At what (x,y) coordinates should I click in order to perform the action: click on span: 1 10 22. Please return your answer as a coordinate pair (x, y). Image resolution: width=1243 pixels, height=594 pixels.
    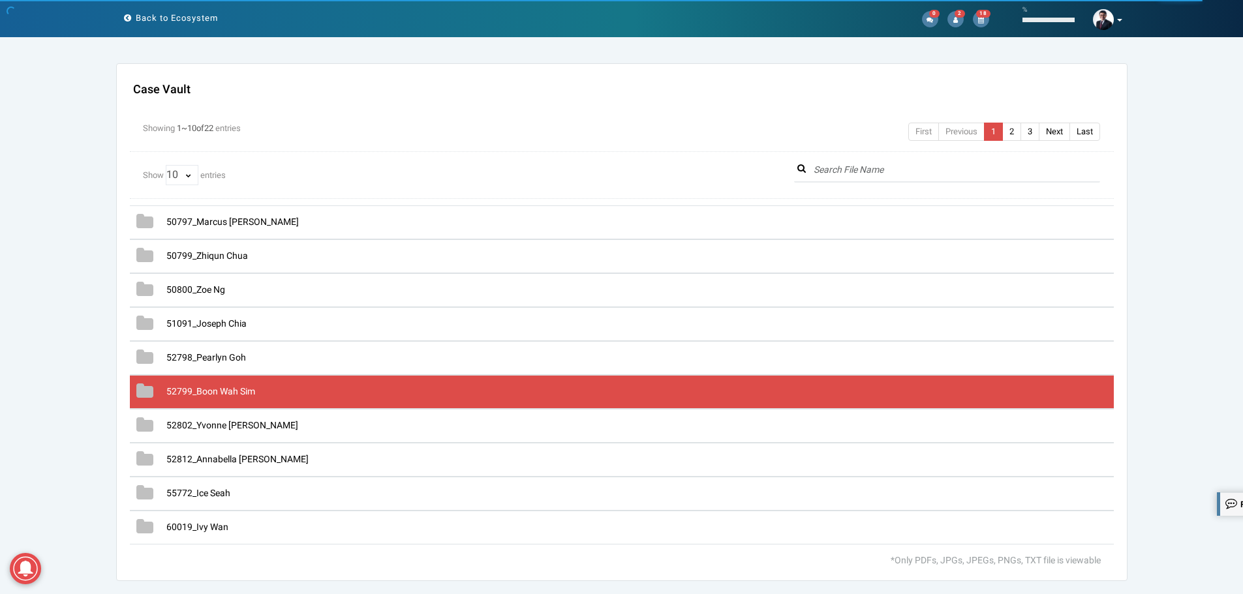
    Looking at the image, I should click on (195, 128).